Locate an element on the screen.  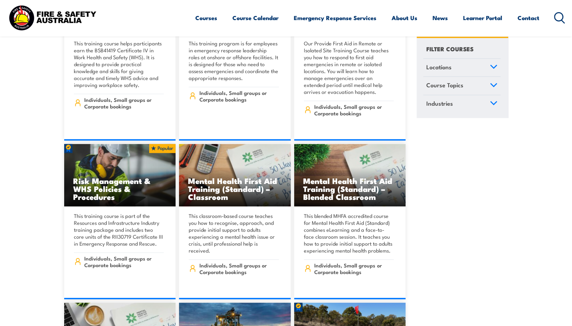
p: This training course helps participants earn the BSB41419 Certificate IV in Work Health and Safet... is located at coordinates (119, 64).